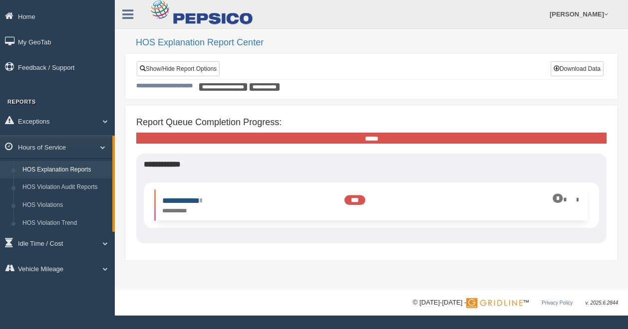  What do you see at coordinates (178, 69) in the screenshot?
I see `a: Show/Hide Report Options` at bounding box center [178, 69].